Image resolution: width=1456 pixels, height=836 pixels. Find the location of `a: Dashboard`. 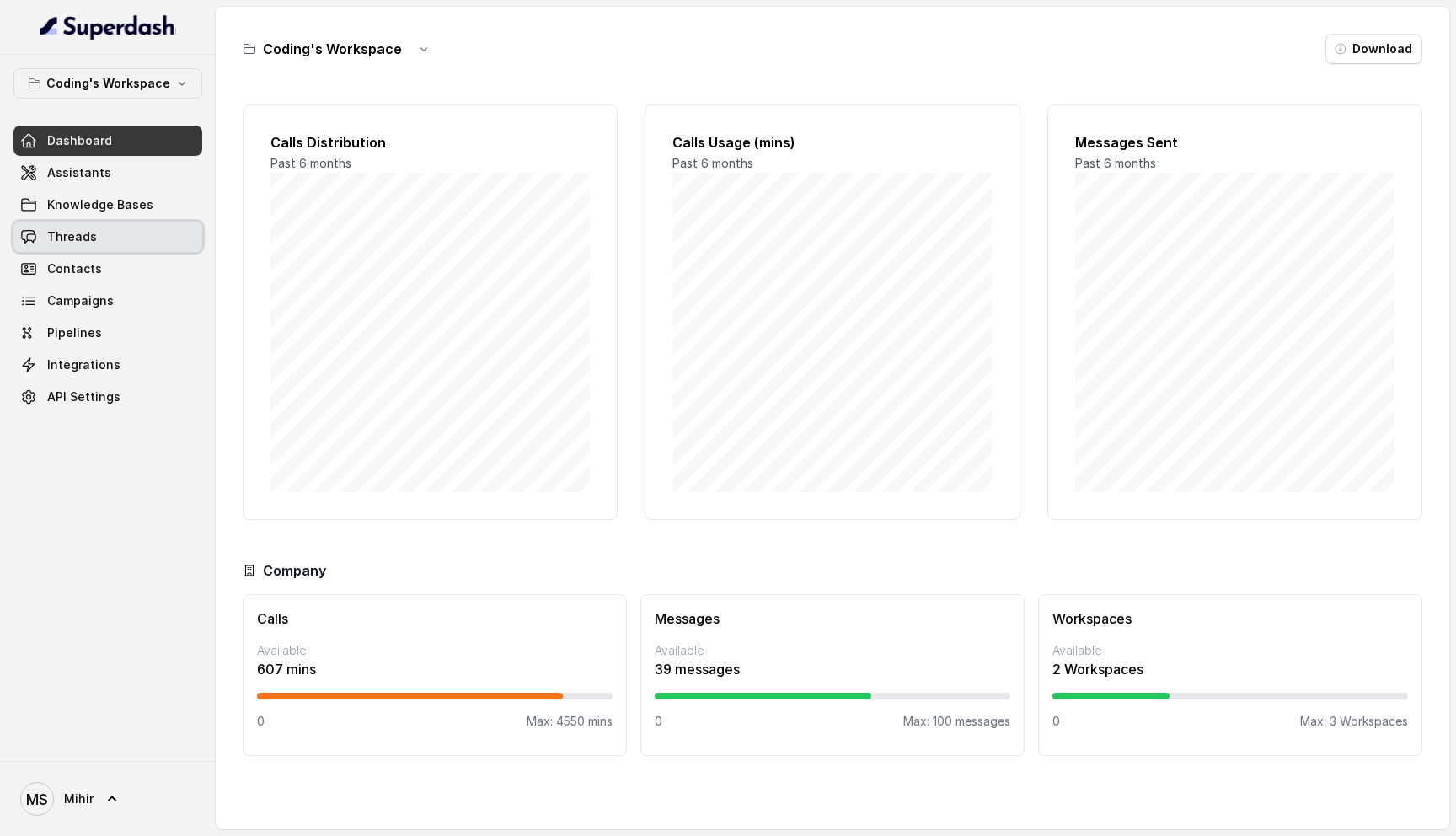

a: Dashboard is located at coordinates (108, 141).